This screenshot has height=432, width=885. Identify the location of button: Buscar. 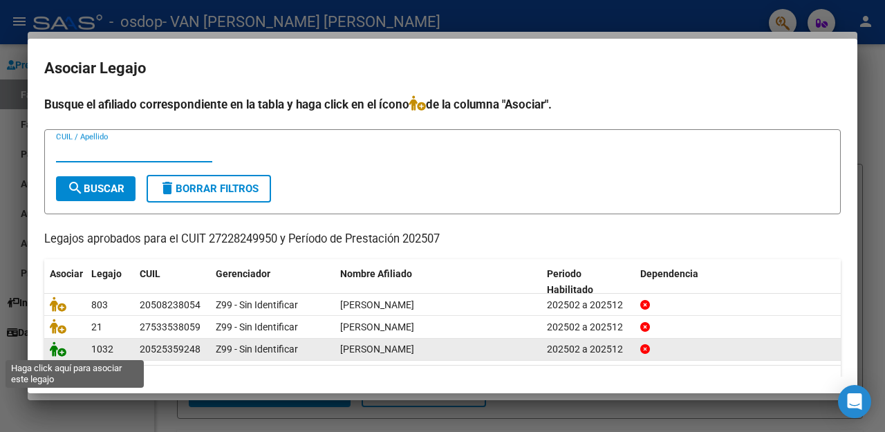
(95, 189).